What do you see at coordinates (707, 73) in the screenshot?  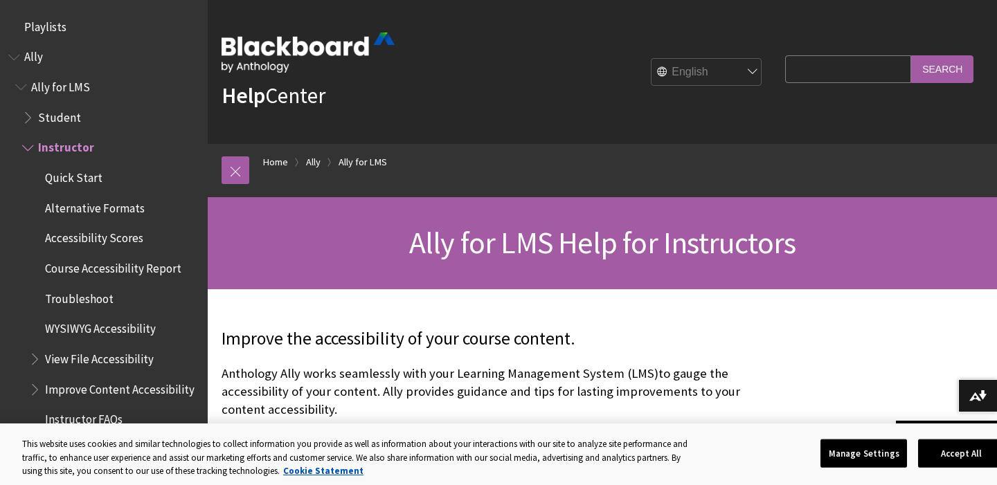 I see `select: Site Language Selector` at bounding box center [707, 73].